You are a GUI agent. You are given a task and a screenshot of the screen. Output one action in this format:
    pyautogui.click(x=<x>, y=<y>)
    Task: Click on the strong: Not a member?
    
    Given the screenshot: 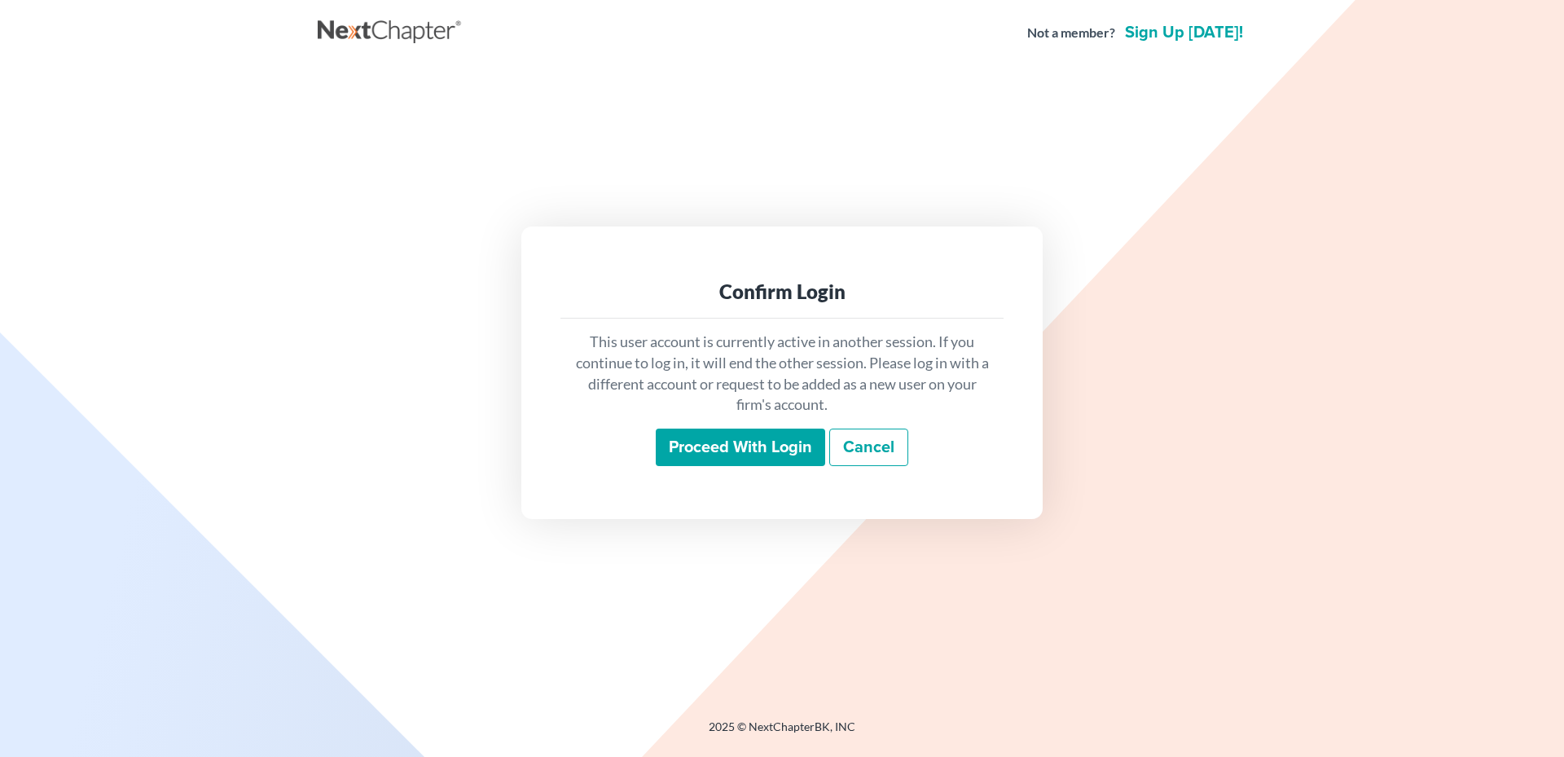 What is the action you would take?
    pyautogui.click(x=1071, y=33)
    